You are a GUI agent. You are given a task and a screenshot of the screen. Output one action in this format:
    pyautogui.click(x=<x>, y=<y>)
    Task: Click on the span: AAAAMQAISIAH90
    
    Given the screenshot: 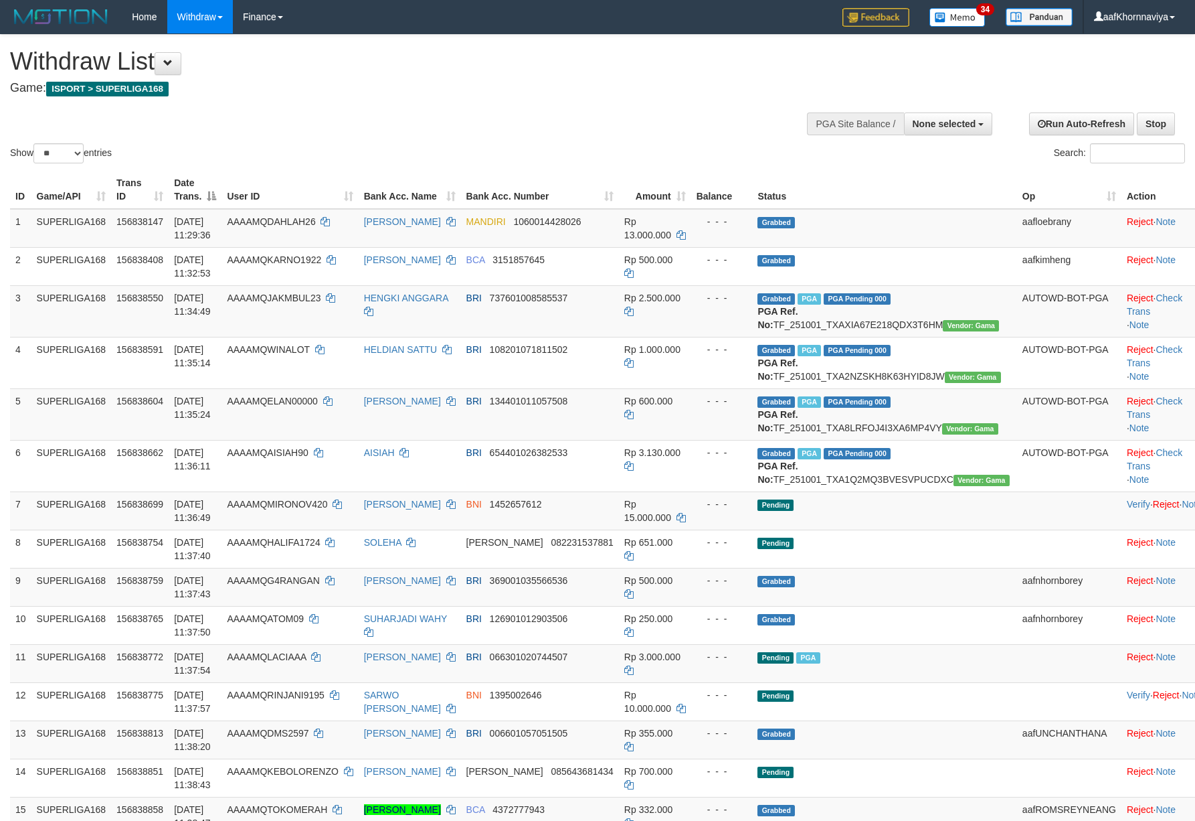 What is the action you would take?
    pyautogui.click(x=267, y=452)
    